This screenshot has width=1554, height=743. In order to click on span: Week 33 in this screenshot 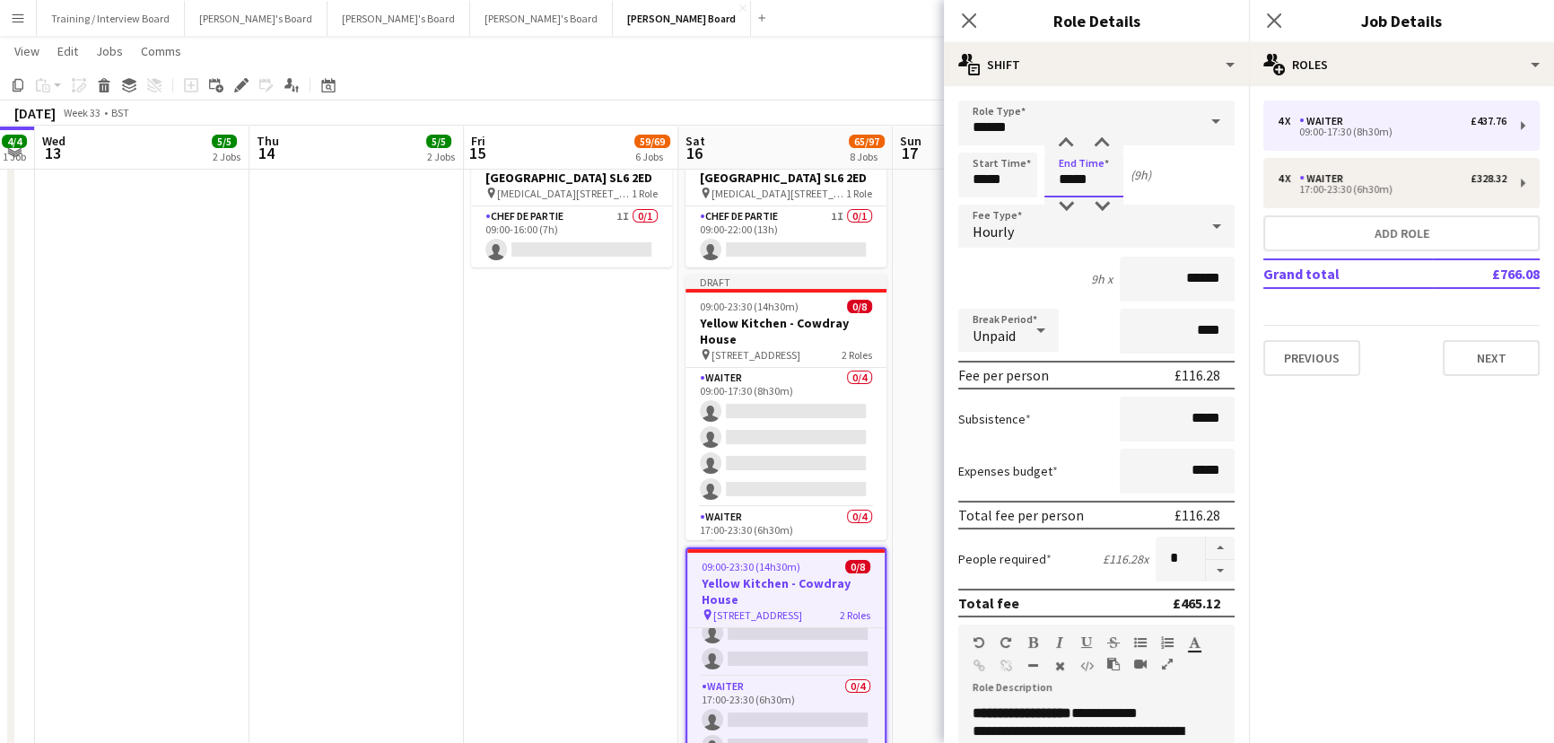, I will do `click(82, 112)`.